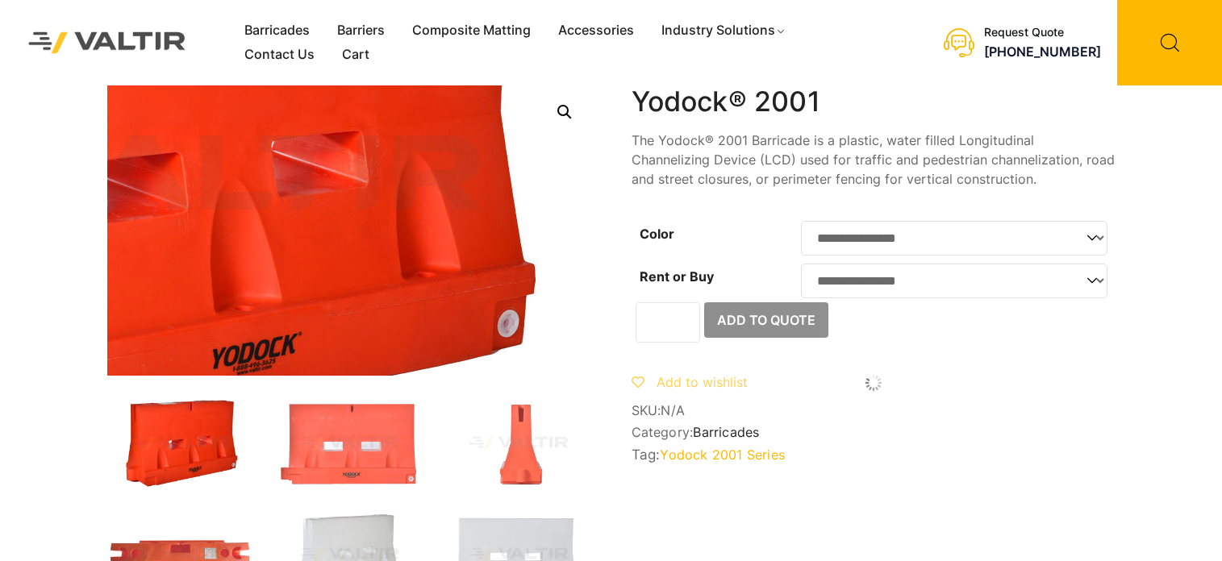 This screenshot has width=1222, height=561. Describe the element at coordinates (673, 411) in the screenshot. I see `span: N/A` at that location.